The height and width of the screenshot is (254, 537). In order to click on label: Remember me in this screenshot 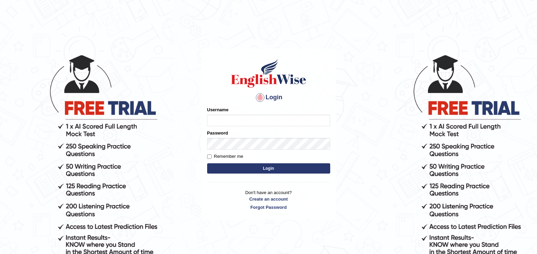, I will do `click(225, 156)`.